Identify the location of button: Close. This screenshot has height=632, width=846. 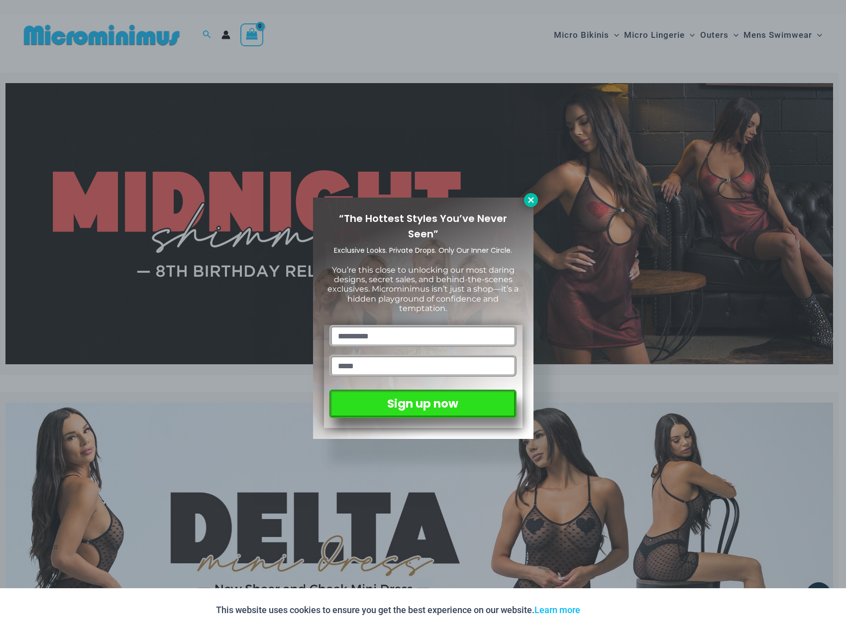
(531, 200).